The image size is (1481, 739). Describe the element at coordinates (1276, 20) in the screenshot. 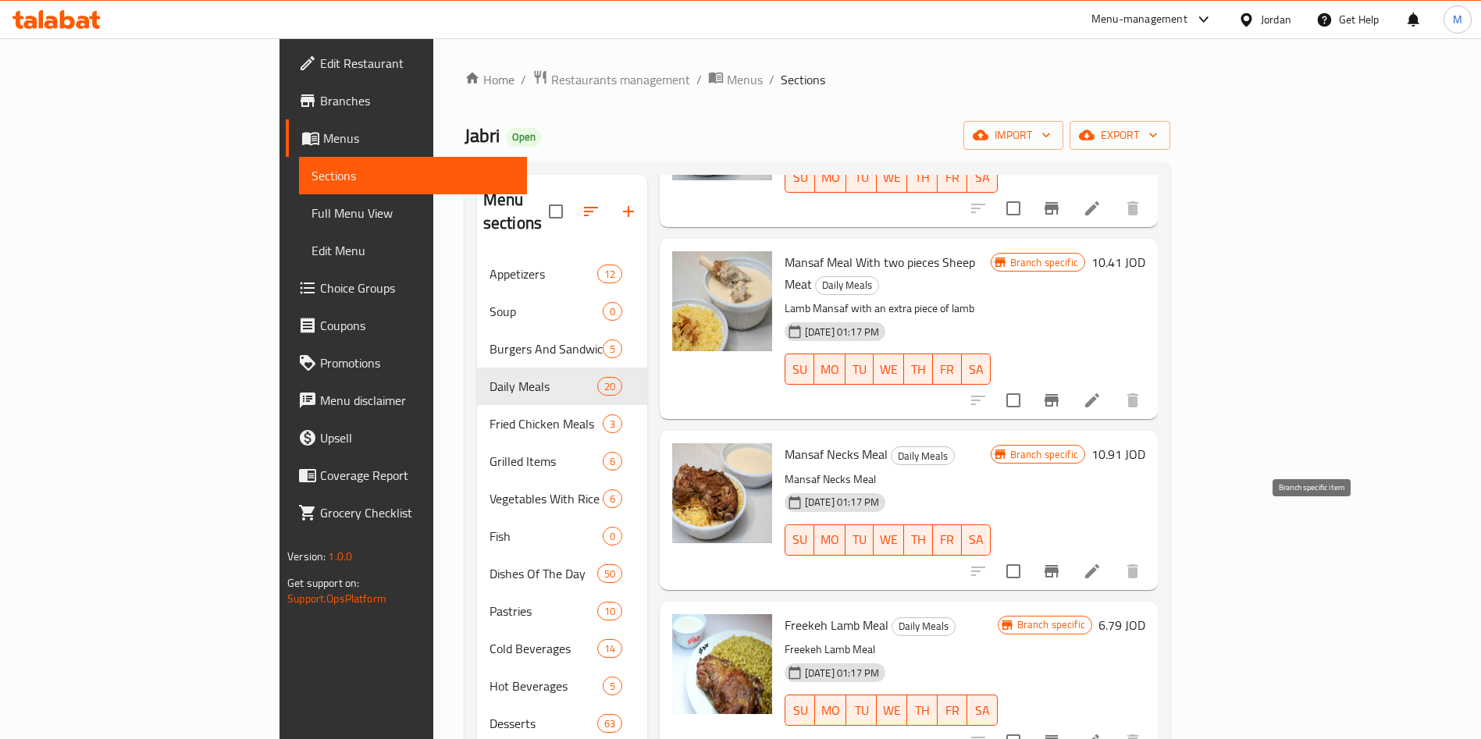

I see `div: Jordan` at that location.